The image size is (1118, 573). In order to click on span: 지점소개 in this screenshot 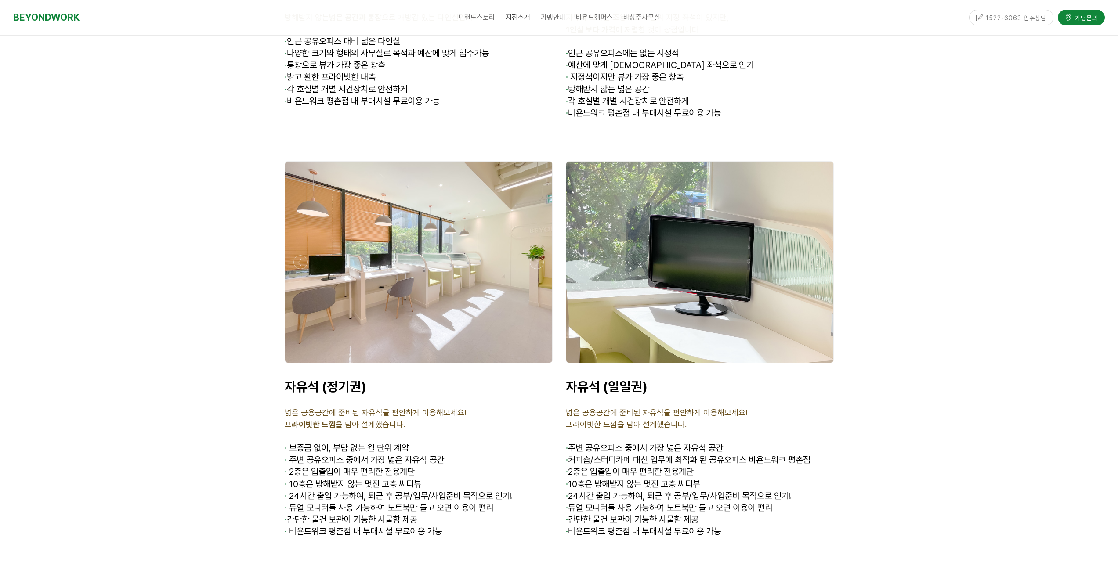, I will do `click(518, 18)`.